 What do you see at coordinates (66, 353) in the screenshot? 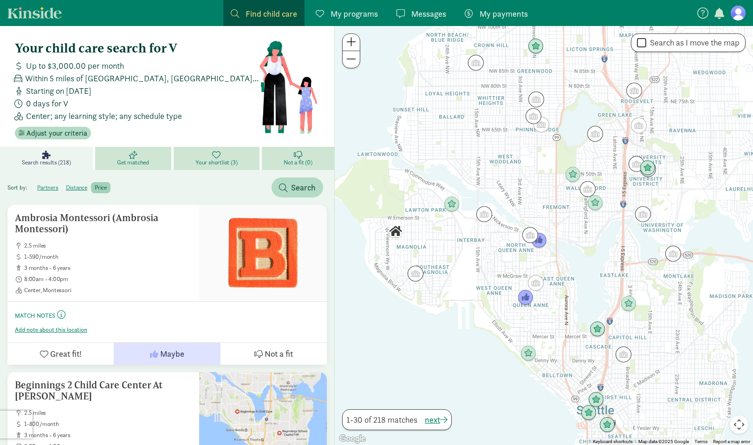
I see `span: Great fit!` at bounding box center [66, 353].